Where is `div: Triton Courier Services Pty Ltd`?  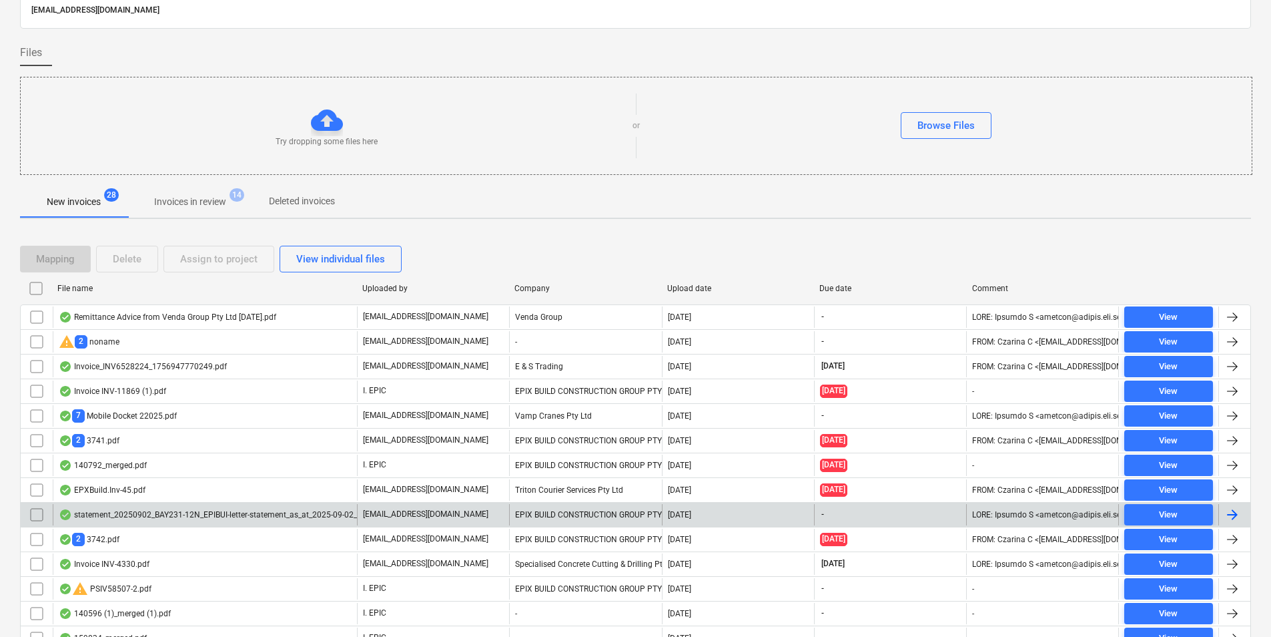
div: Triton Courier Services Pty Ltd is located at coordinates (585, 490).